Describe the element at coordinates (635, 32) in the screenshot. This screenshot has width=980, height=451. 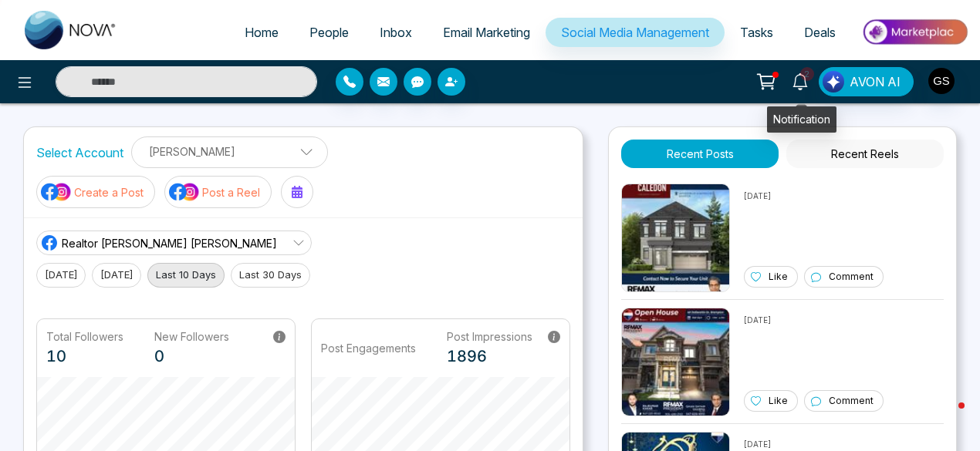
I see `span: Social Media Management` at that location.